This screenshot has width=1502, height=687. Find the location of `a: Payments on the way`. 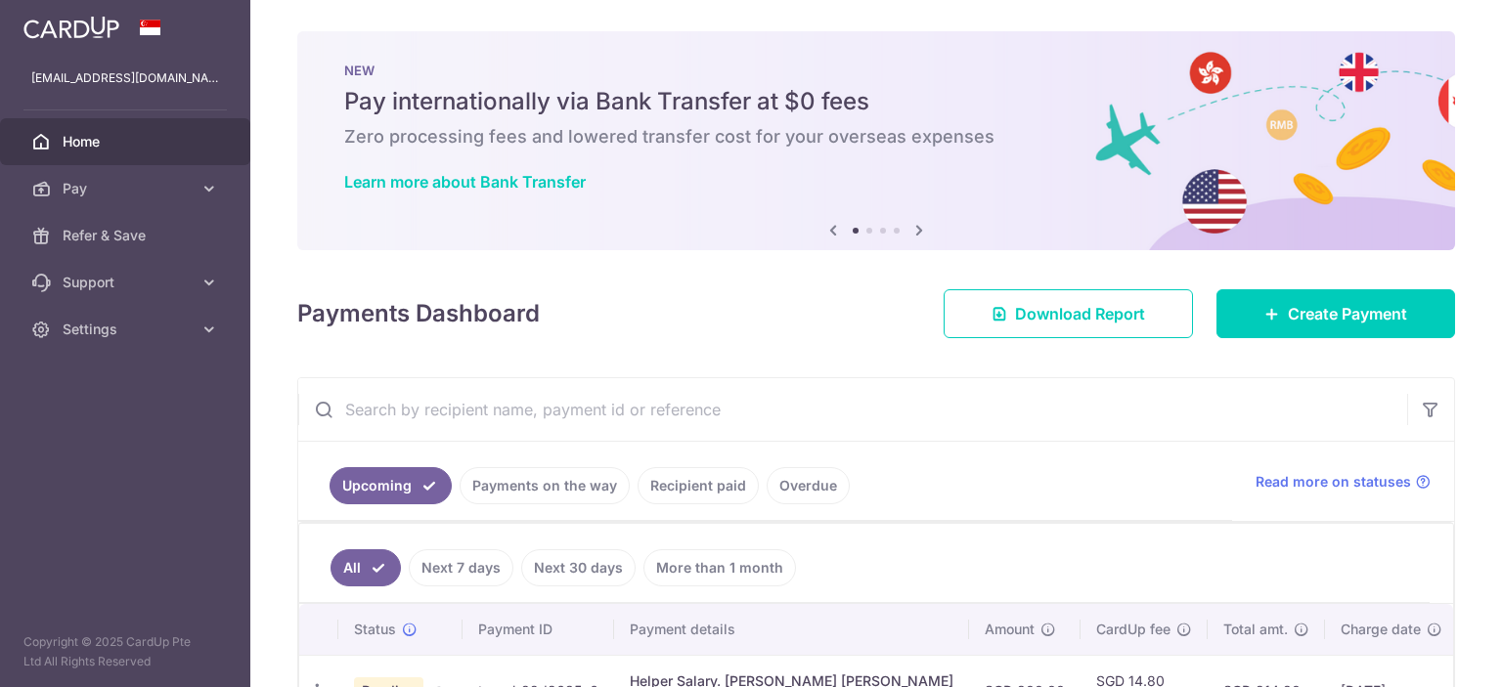

a: Payments on the way is located at coordinates (545, 486).